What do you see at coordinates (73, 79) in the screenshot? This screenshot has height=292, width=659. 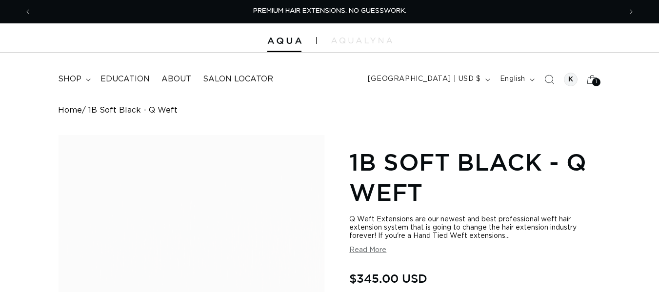 I see `summary: shop` at bounding box center [73, 79].